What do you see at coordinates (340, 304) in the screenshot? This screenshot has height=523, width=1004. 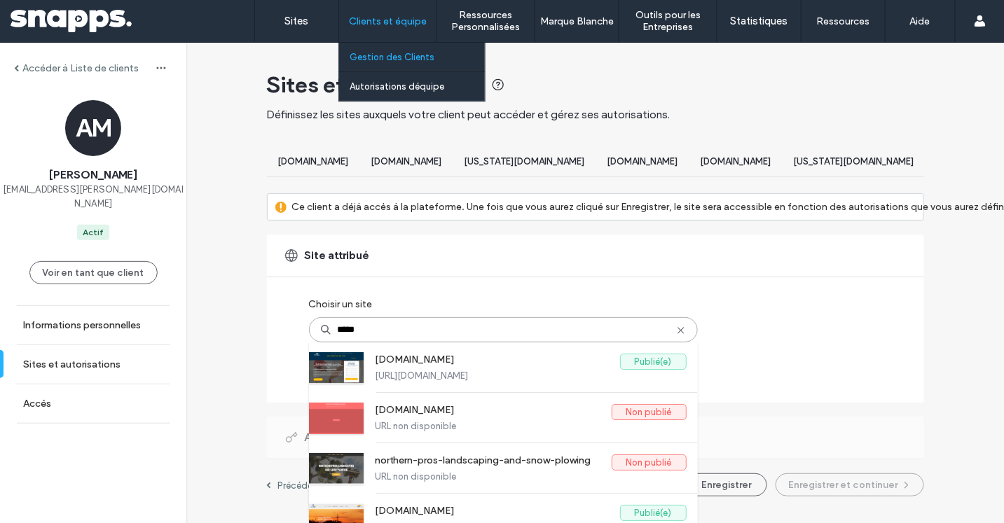 I see `label: Choisir un site` at bounding box center [340, 304].